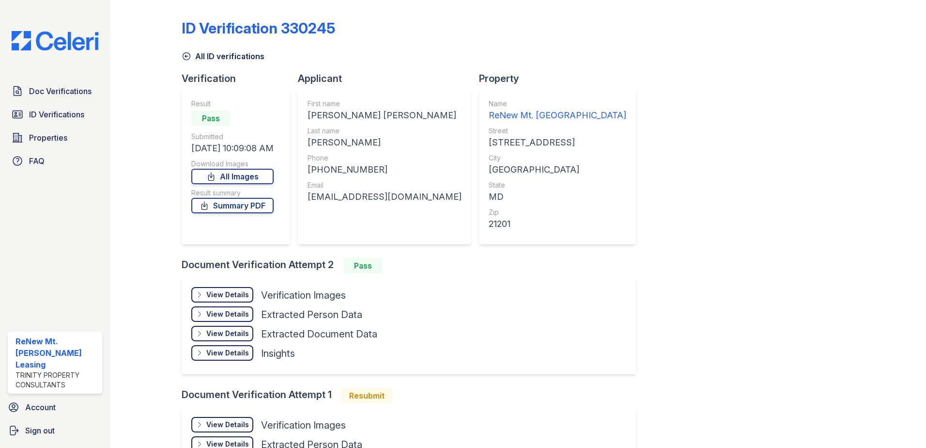 The image size is (926, 448). Describe the element at coordinates (40, 407) in the screenshot. I see `span: Account` at that location.